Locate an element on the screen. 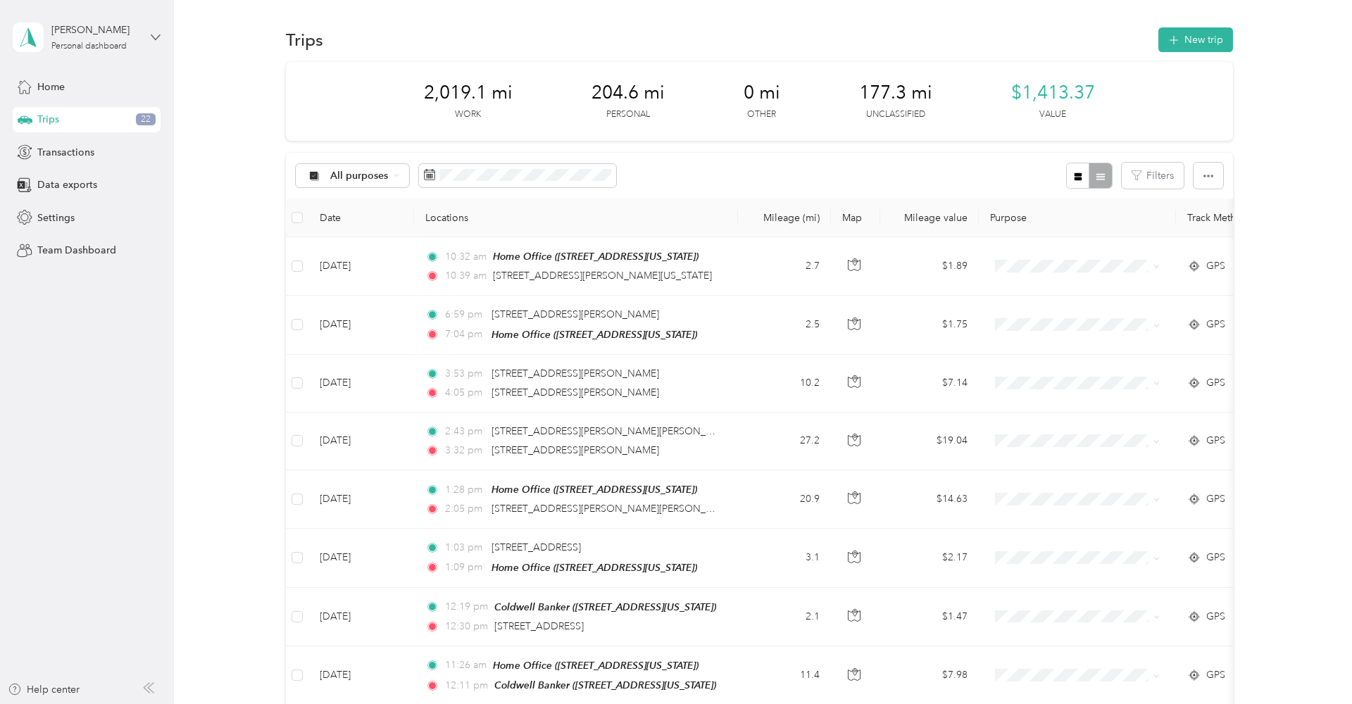 This screenshot has height=704, width=1352. span: 10:32 am is located at coordinates (465, 257).